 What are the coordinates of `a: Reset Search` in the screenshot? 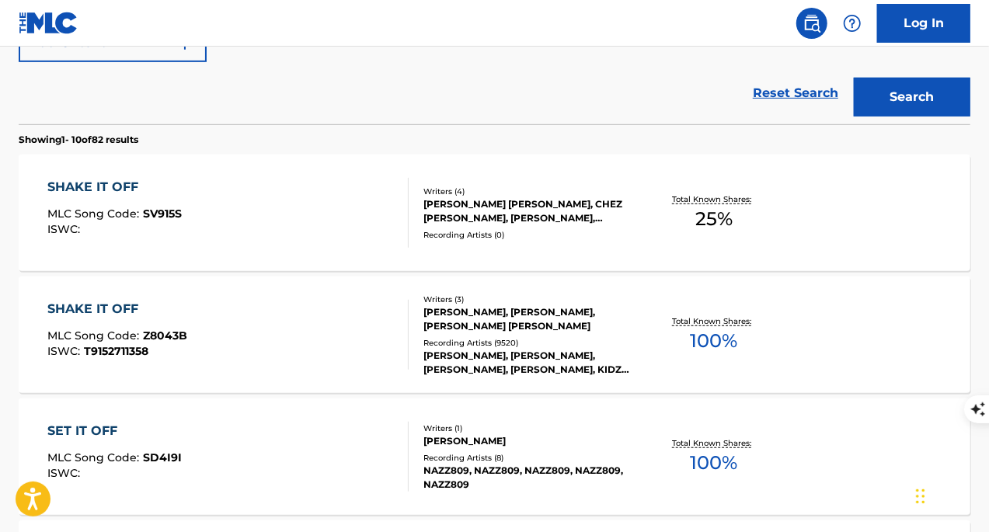 It's located at (795, 93).